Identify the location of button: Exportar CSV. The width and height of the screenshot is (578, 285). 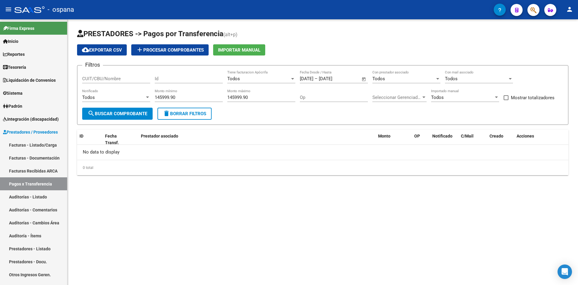
(102, 50).